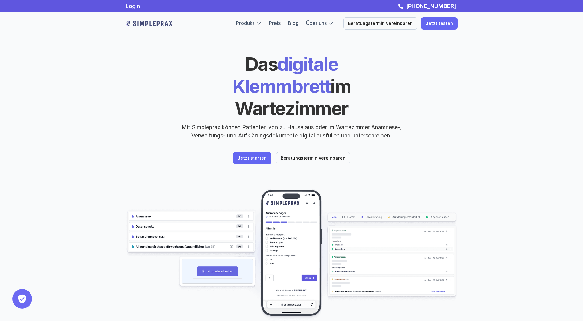 The image size is (583, 321). I want to click on img: Beispielscreenshots aus der Simpleprax Anwendung, so click(292, 255).